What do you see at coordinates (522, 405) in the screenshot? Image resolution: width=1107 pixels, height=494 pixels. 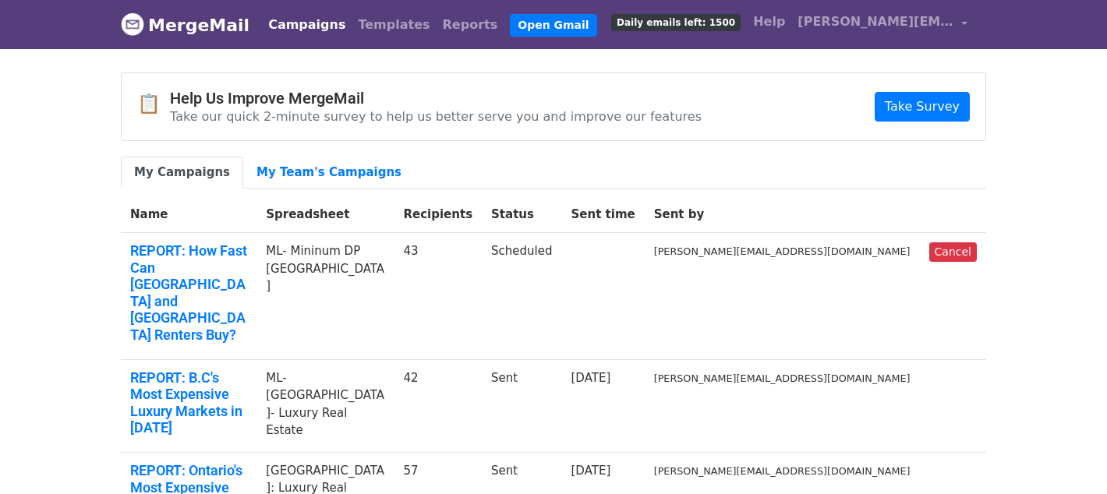 I see `td: Sent` at bounding box center [522, 405].